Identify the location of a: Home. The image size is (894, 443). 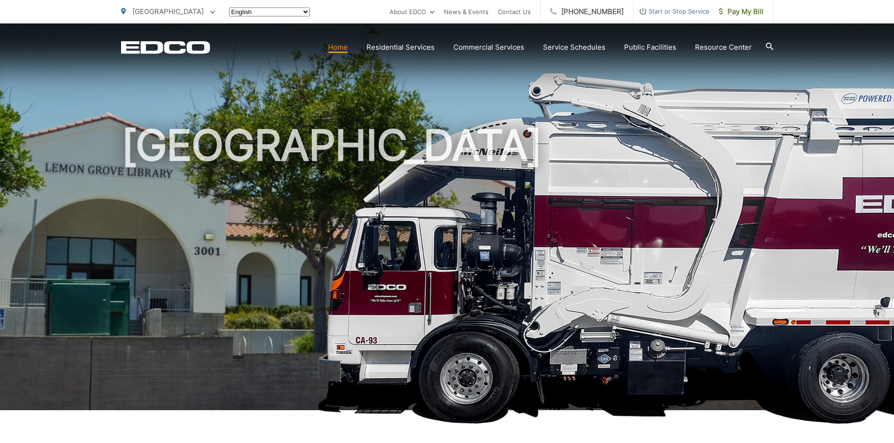
(338, 47).